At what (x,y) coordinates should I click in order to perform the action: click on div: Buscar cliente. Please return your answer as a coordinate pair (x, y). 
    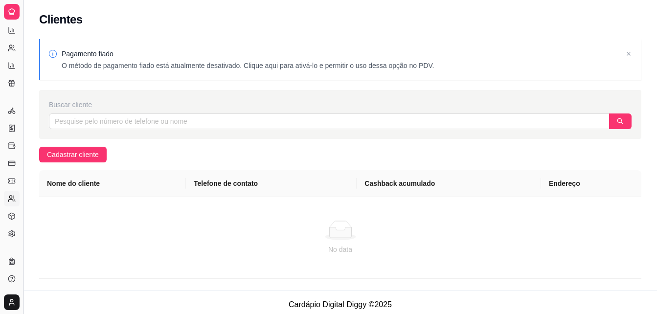
    Looking at the image, I should click on (340, 105).